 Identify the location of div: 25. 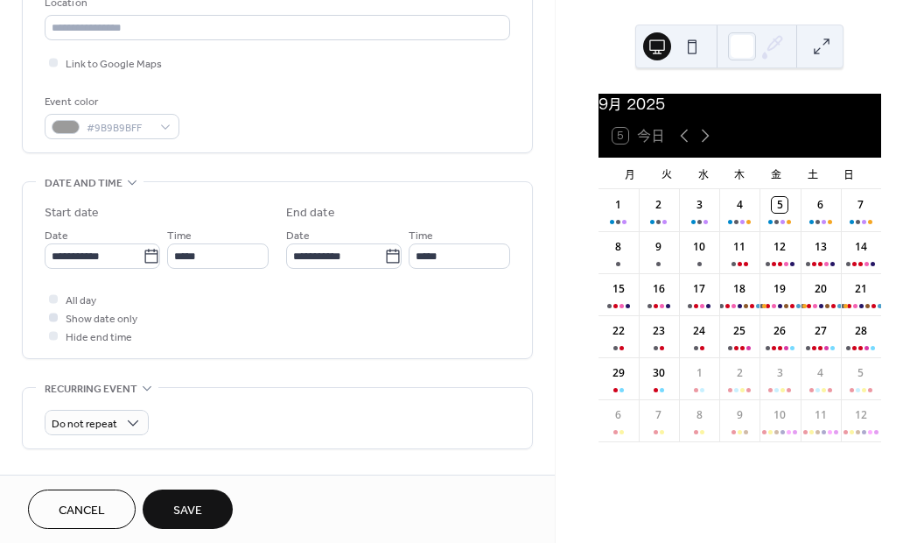
(740, 331).